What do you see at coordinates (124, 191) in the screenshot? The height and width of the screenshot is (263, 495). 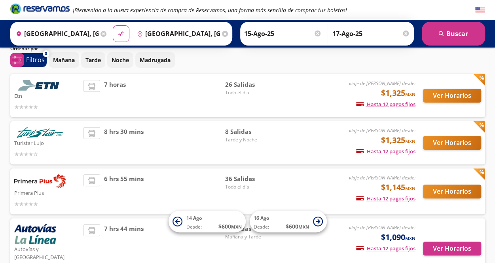 I see `span: 6 hrs 55 mins` at bounding box center [124, 191].